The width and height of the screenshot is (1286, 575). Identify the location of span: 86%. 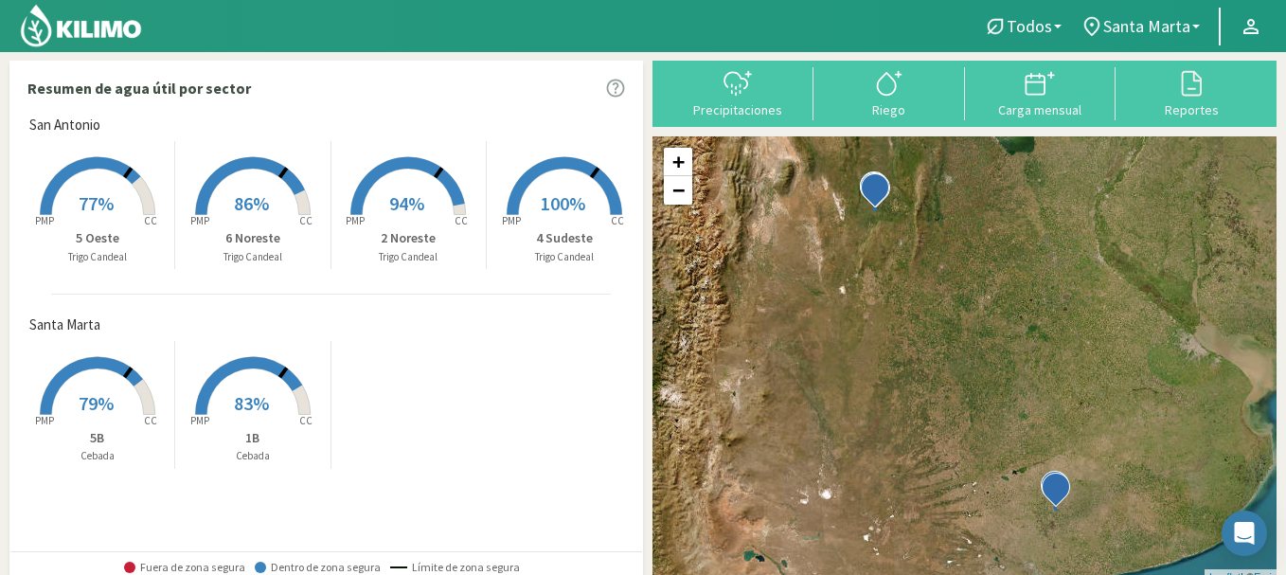
(251, 203).